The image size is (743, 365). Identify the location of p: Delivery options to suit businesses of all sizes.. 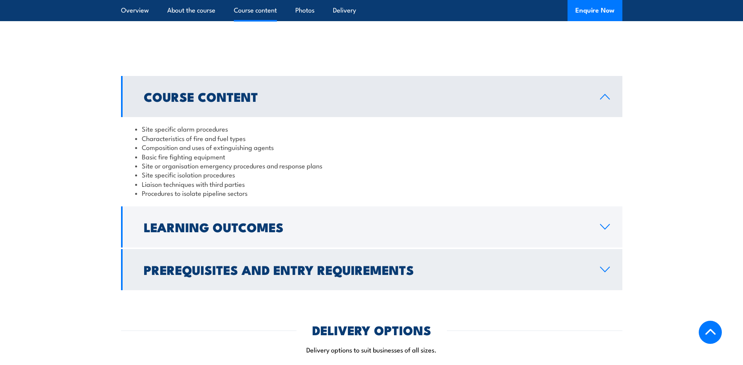
(372, 349).